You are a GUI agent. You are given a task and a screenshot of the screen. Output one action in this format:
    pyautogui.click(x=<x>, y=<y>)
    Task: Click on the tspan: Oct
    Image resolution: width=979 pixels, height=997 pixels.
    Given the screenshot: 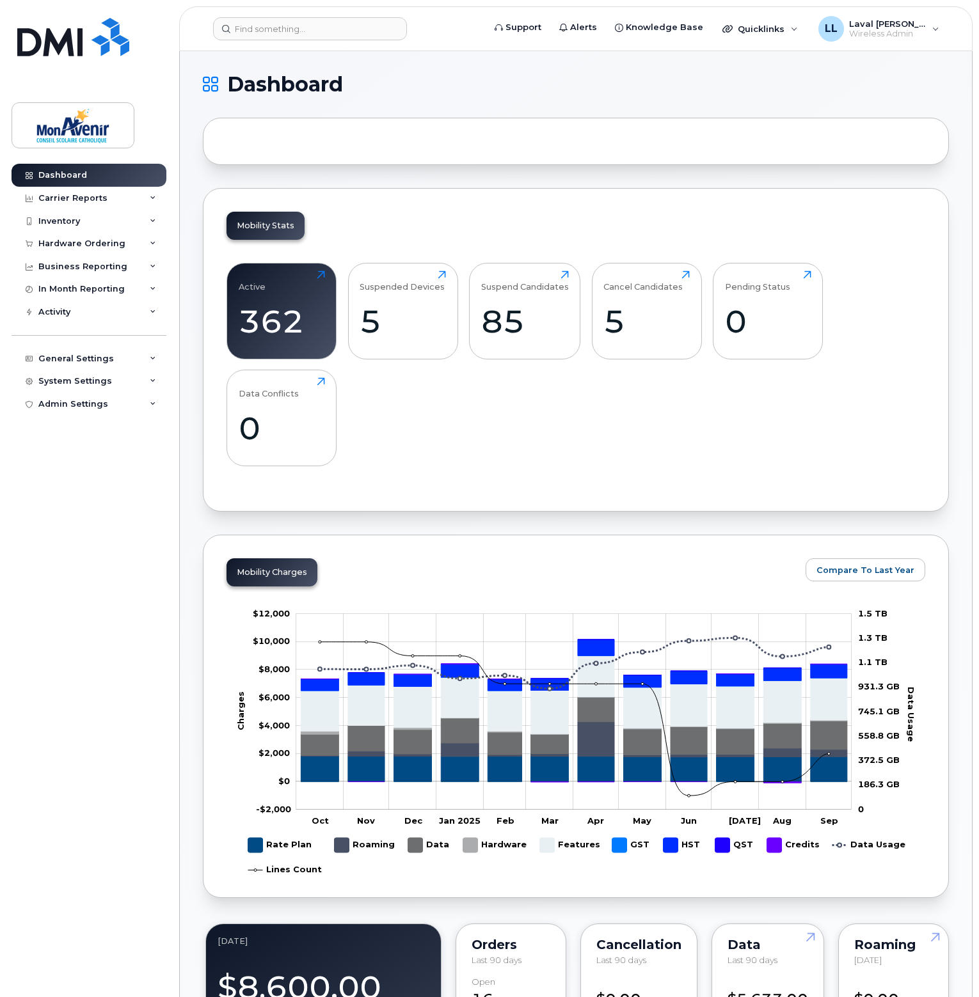 What is the action you would take?
    pyautogui.click(x=319, y=821)
    